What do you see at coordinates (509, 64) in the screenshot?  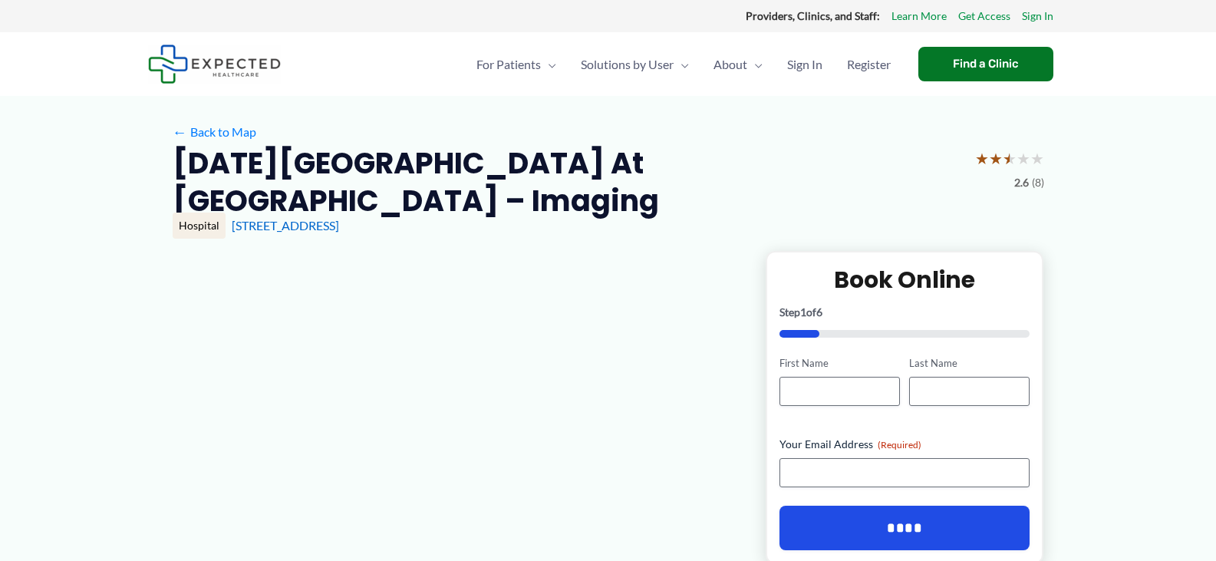 I see `span: For Patients` at bounding box center [509, 64].